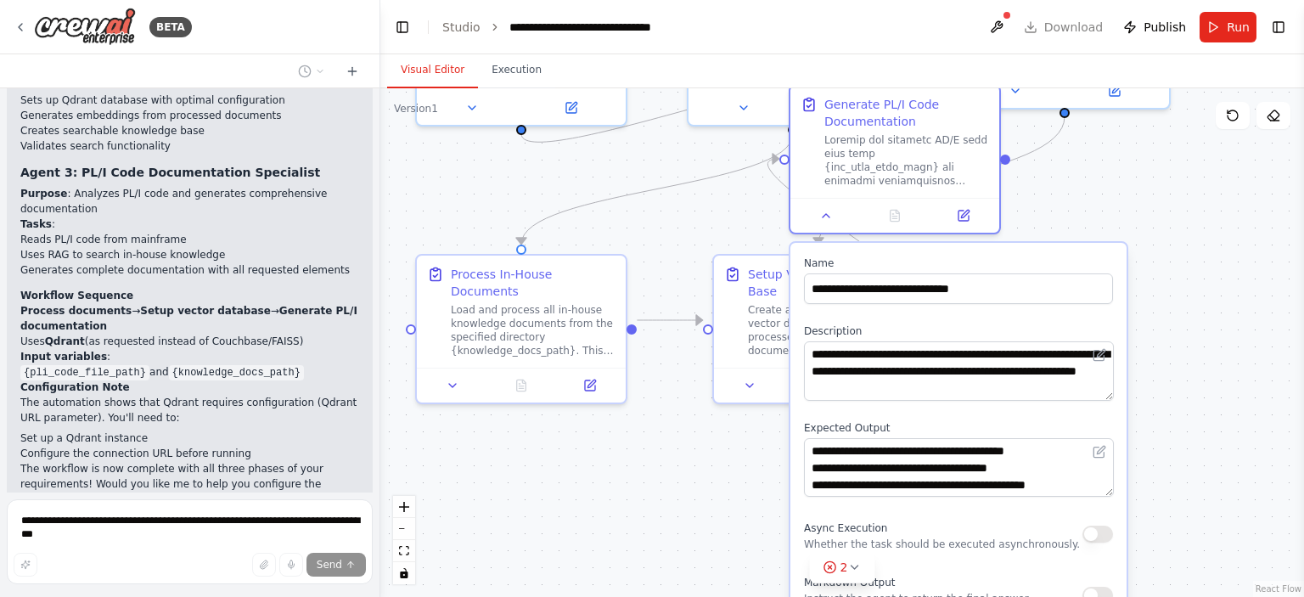 Image resolution: width=1304 pixels, height=597 pixels. I want to click on button: Visual Editor, so click(432, 70).